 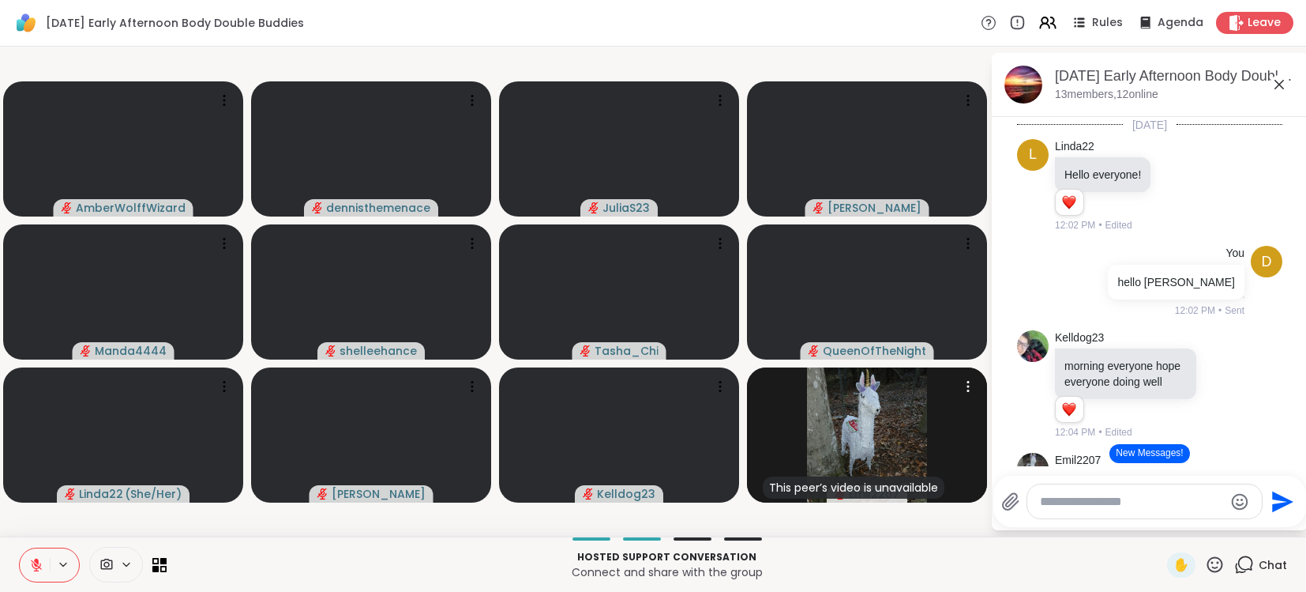 I want to click on span: Leave, so click(x=1265, y=23).